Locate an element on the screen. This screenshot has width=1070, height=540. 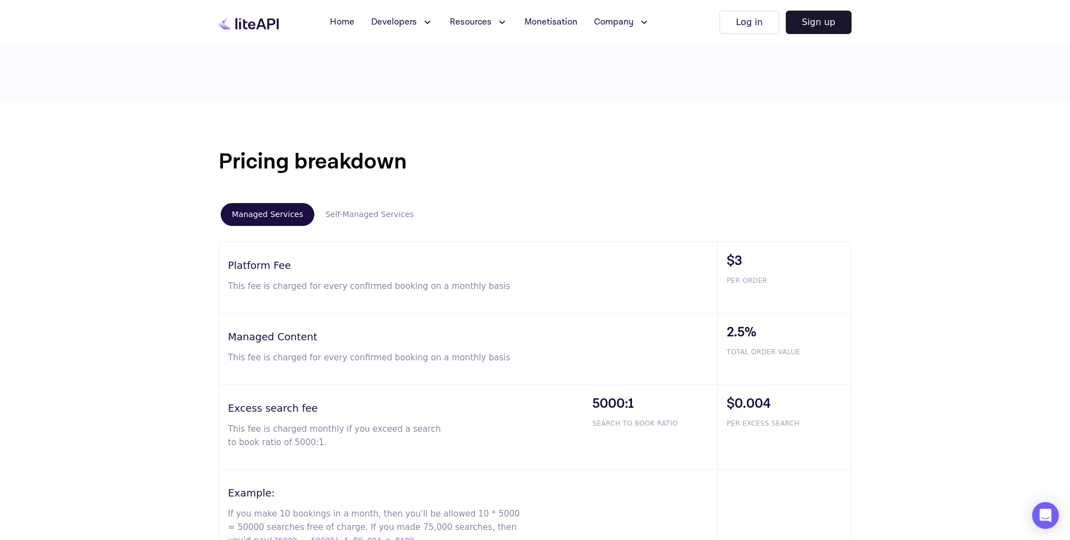
h3: Platform Fee is located at coordinates (473, 265).